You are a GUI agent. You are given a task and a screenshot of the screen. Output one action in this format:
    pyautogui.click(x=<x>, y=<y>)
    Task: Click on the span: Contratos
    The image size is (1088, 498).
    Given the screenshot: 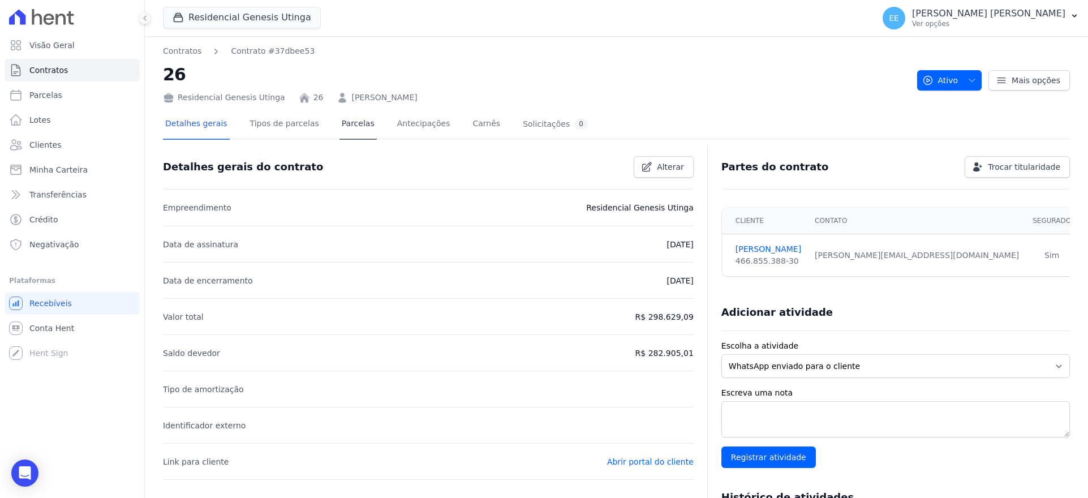 What is the action you would take?
    pyautogui.click(x=49, y=70)
    